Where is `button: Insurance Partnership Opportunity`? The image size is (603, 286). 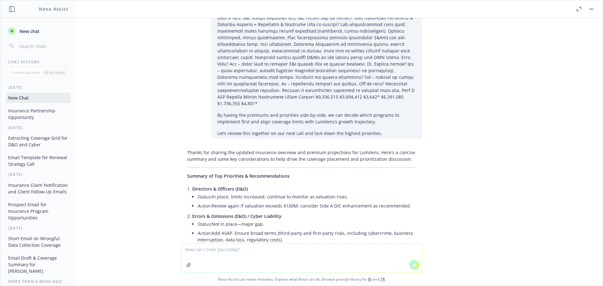 button: Insurance Partnership Opportunity is located at coordinates (38, 114).